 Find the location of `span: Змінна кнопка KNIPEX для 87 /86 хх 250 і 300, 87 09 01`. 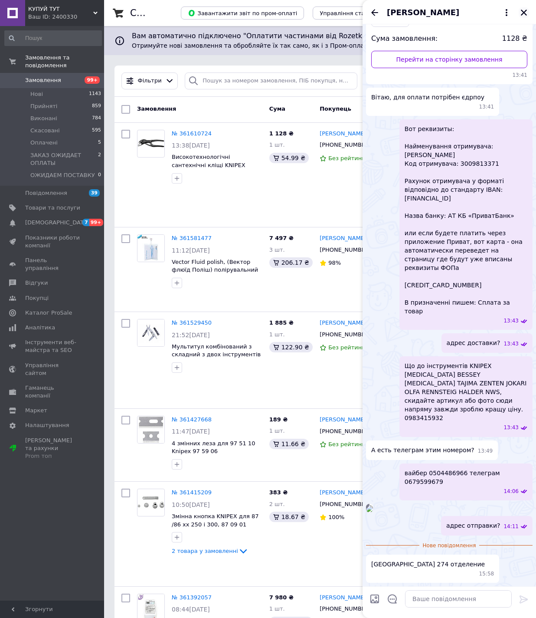

span: Змінна кнопка KNIPEX для 87 /86 хх 250 і 300, 87 09 01 is located at coordinates (215, 520).